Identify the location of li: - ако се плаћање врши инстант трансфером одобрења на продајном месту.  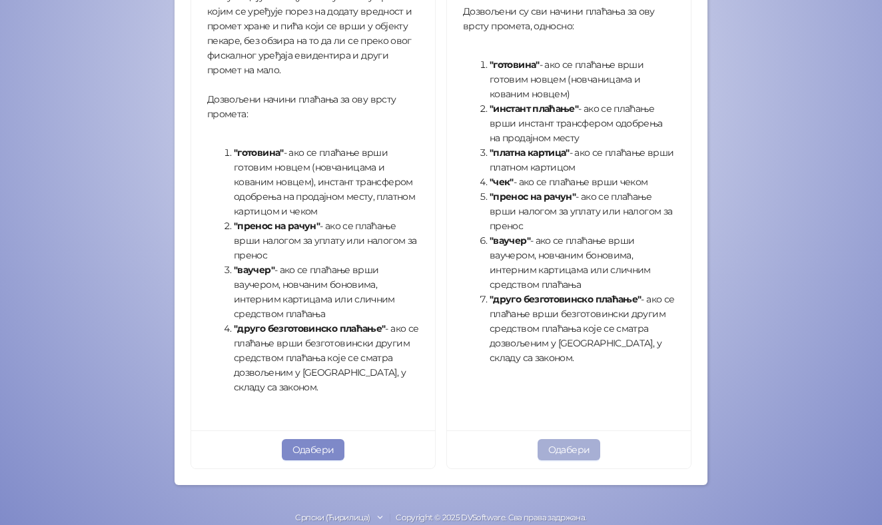
(582, 123).